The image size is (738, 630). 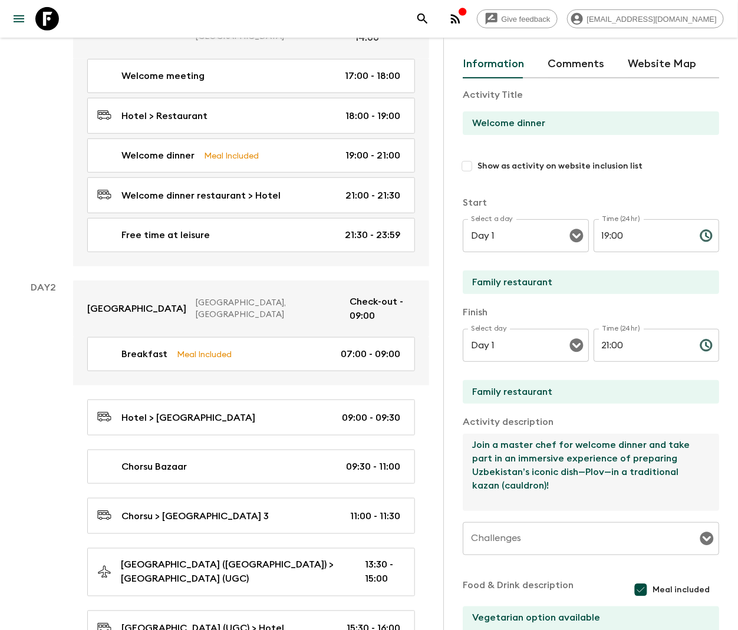 What do you see at coordinates (372, 156) in the screenshot?
I see `p: 19:00 - 21:00` at bounding box center [372, 156].